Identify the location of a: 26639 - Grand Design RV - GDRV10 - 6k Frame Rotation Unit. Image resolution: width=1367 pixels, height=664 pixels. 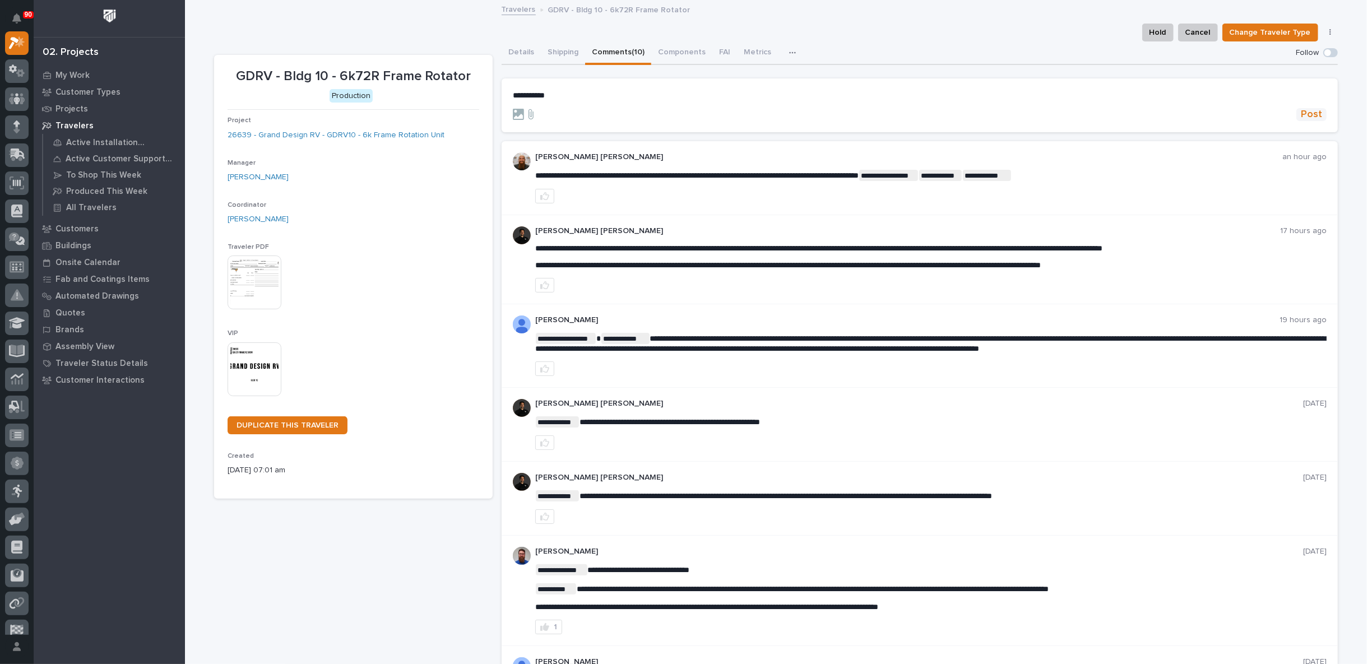
(336, 135).